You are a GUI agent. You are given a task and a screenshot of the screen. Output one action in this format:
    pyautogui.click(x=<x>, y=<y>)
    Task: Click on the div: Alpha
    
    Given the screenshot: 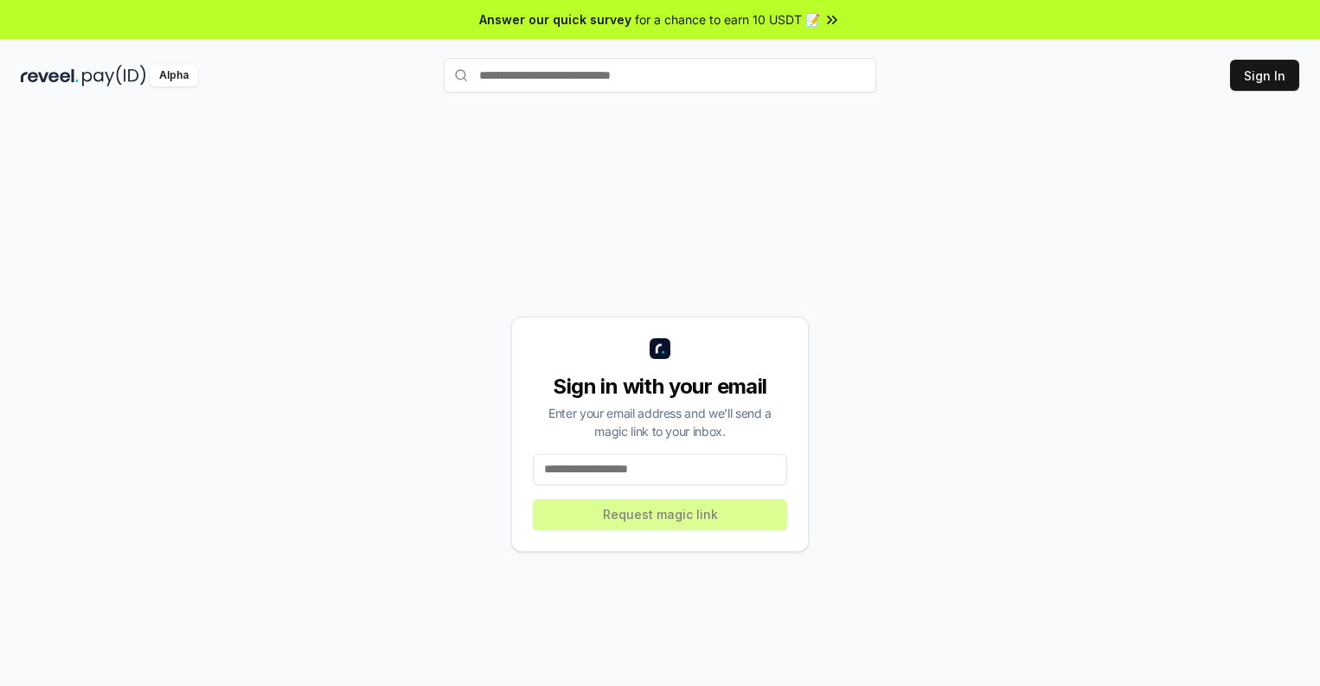 What is the action you would take?
    pyautogui.click(x=174, y=75)
    